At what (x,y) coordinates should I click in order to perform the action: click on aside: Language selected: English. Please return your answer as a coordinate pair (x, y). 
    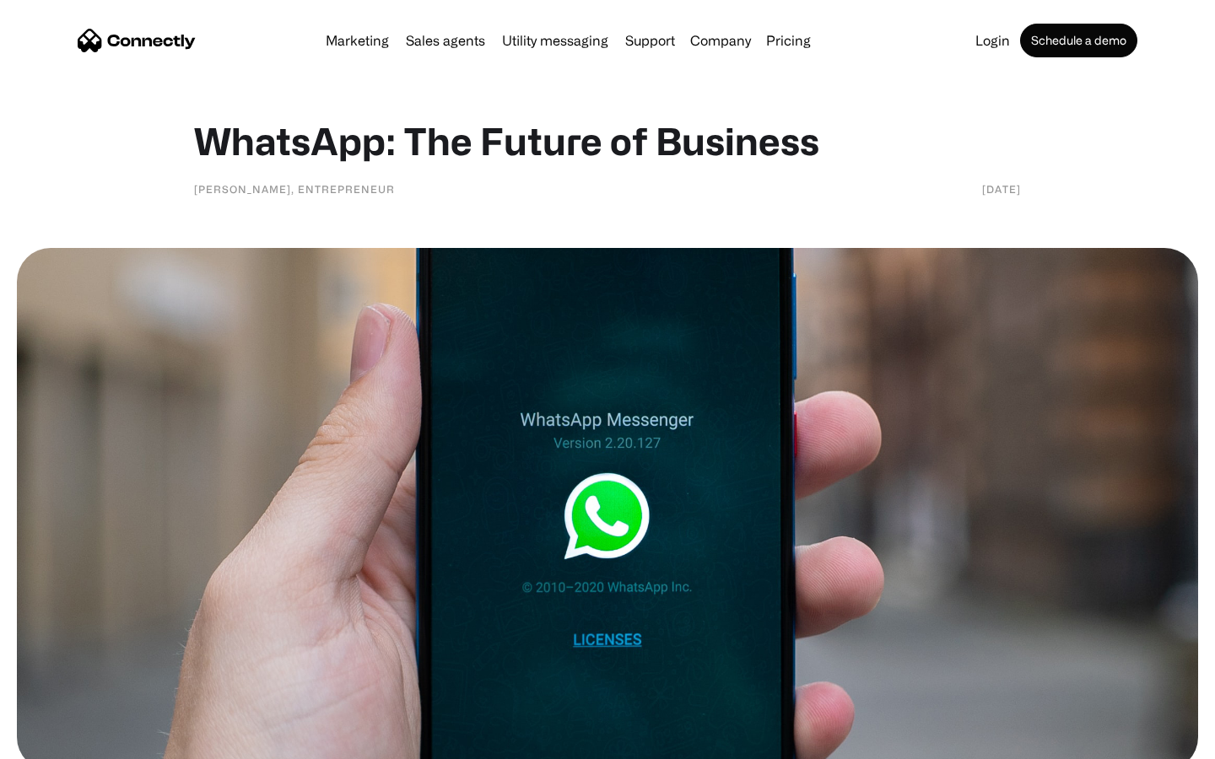
    Looking at the image, I should click on (59, 741).